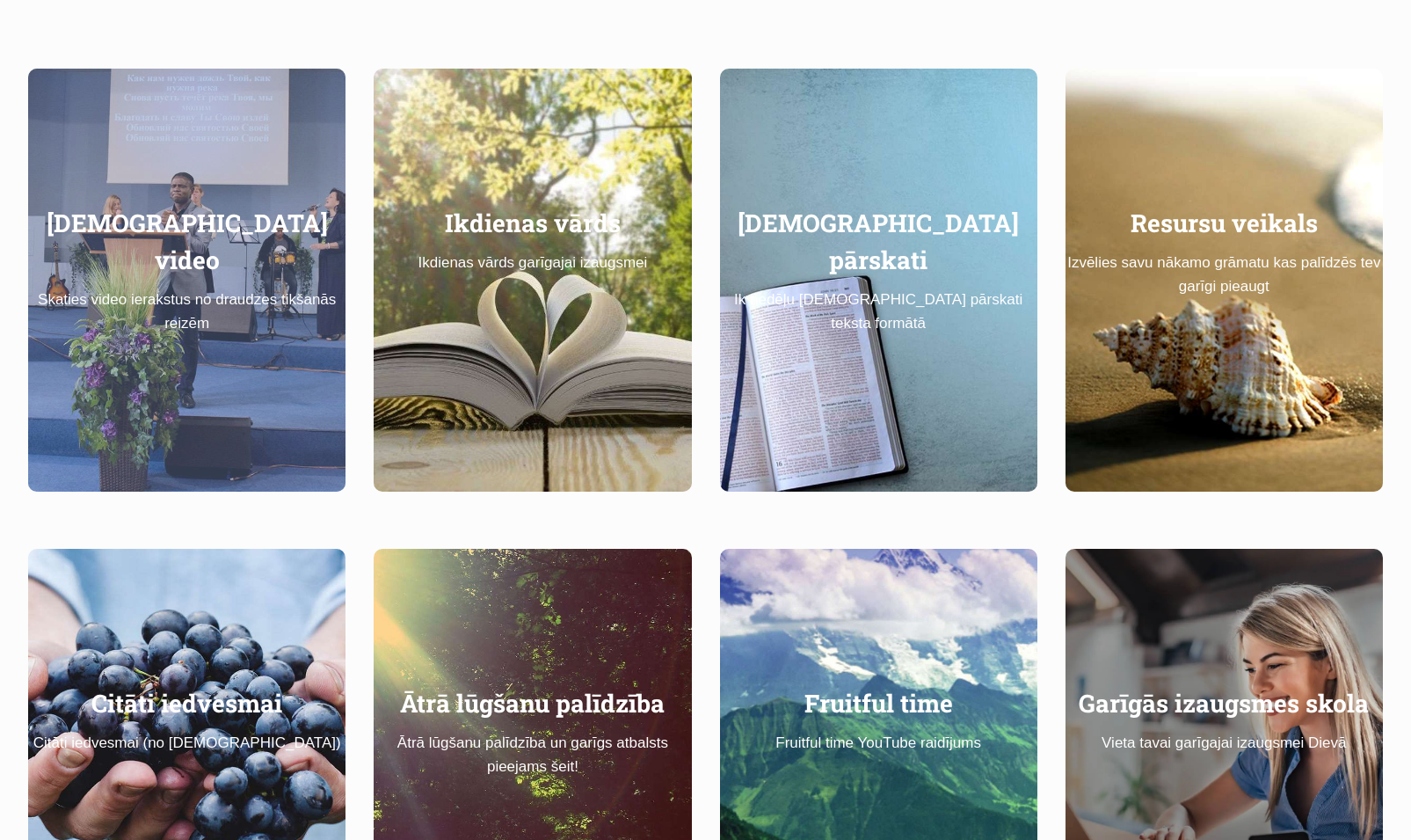 The height and width of the screenshot is (840, 1411). Describe the element at coordinates (1223, 742) in the screenshot. I see `p: Vieta tavai garīgajai izaugsmei Dievā` at that location.